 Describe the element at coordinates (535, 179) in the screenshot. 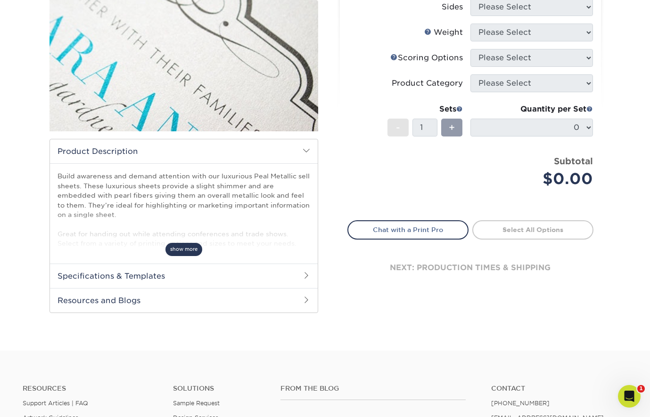

I see `div: $0.00` at that location.